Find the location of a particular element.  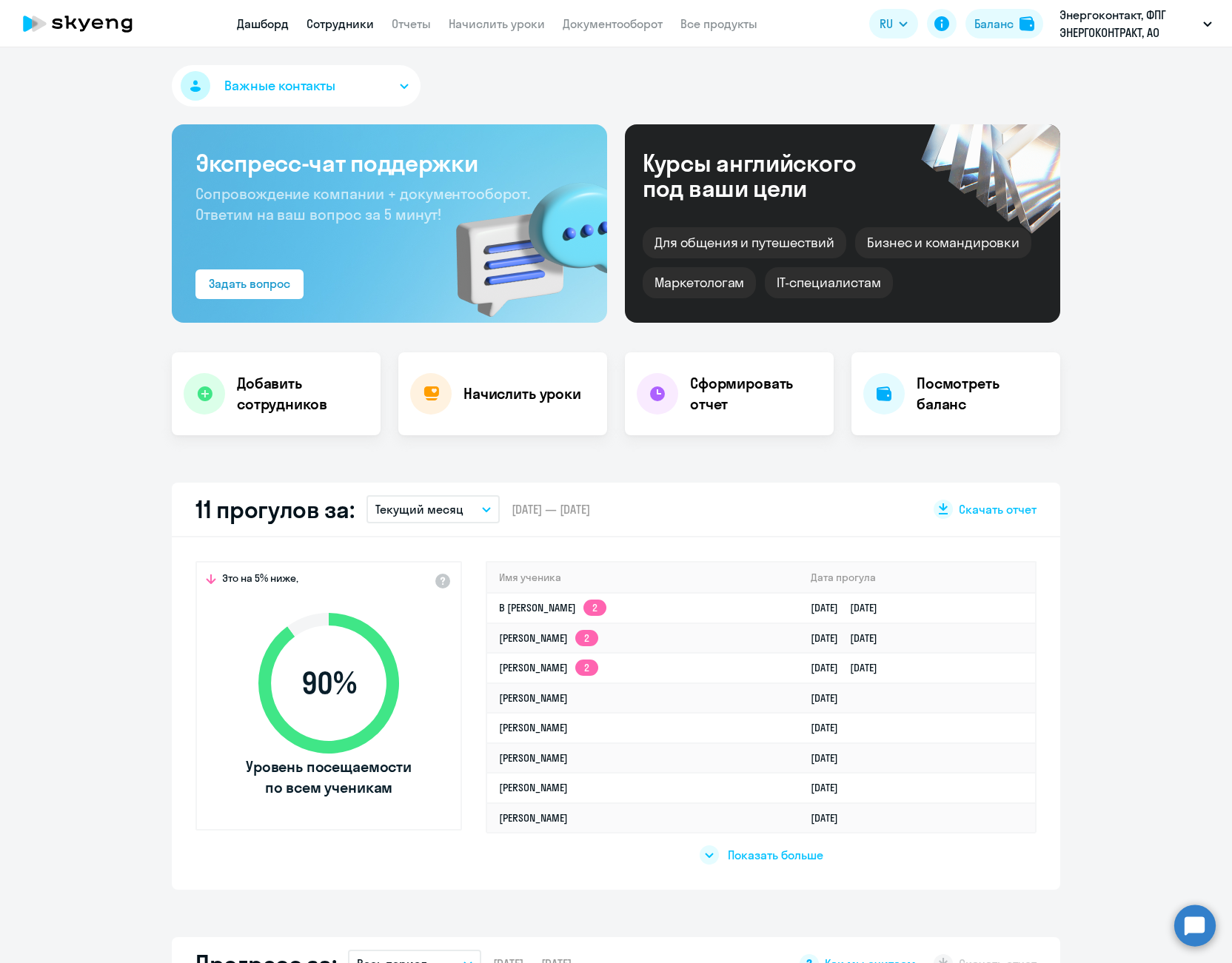

button: Текущий месяц is located at coordinates (433, 509).